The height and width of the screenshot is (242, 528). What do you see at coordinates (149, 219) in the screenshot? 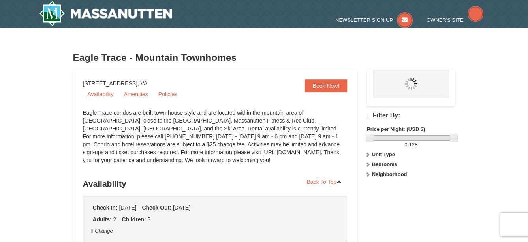
I see `span: 3` at bounding box center [149, 219].